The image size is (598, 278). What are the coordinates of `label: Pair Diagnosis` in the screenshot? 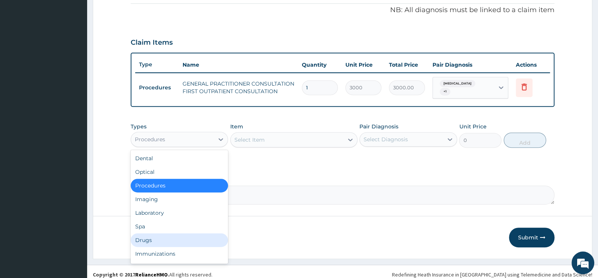 It's located at (378, 126).